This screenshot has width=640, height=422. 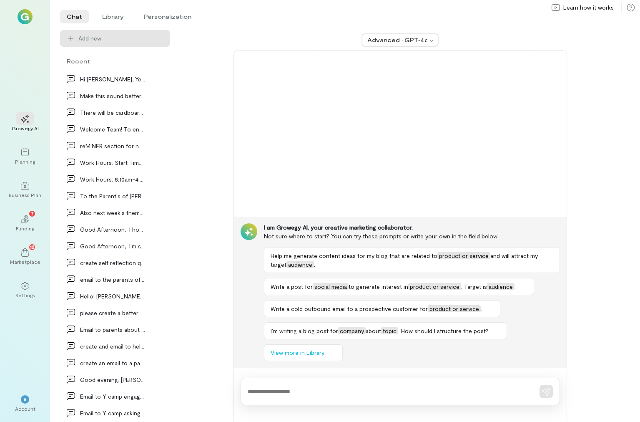 I want to click on div: create and email to help desk to Close Out - ICE…, so click(x=113, y=346).